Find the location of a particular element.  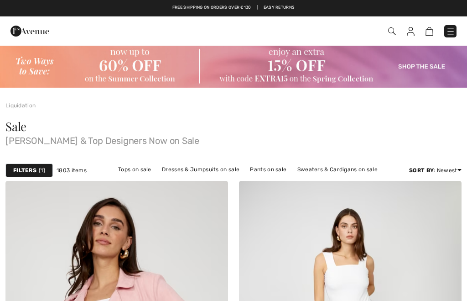

strong: Filters is located at coordinates (25, 170).